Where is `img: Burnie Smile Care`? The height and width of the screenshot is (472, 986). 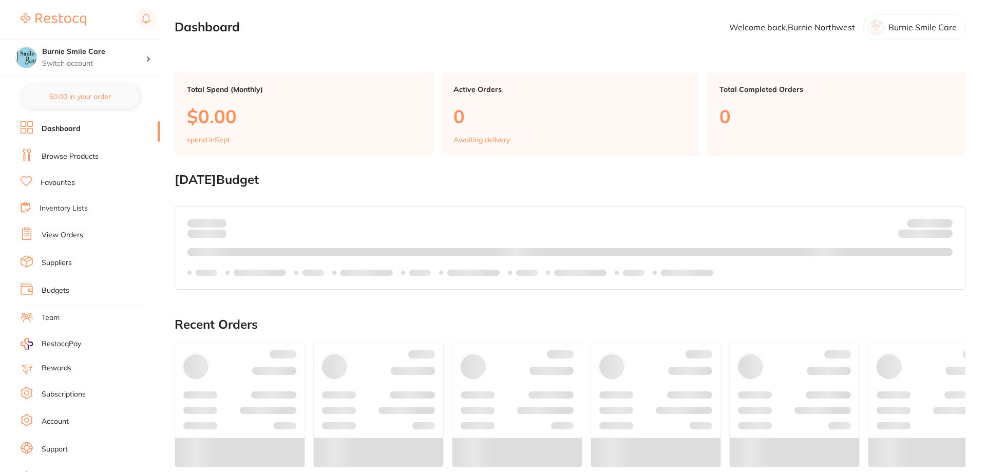
img: Burnie Smile Care is located at coordinates (26, 58).